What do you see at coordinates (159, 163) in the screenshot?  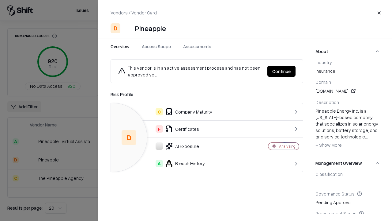 I see `div: A` at bounding box center [159, 163].